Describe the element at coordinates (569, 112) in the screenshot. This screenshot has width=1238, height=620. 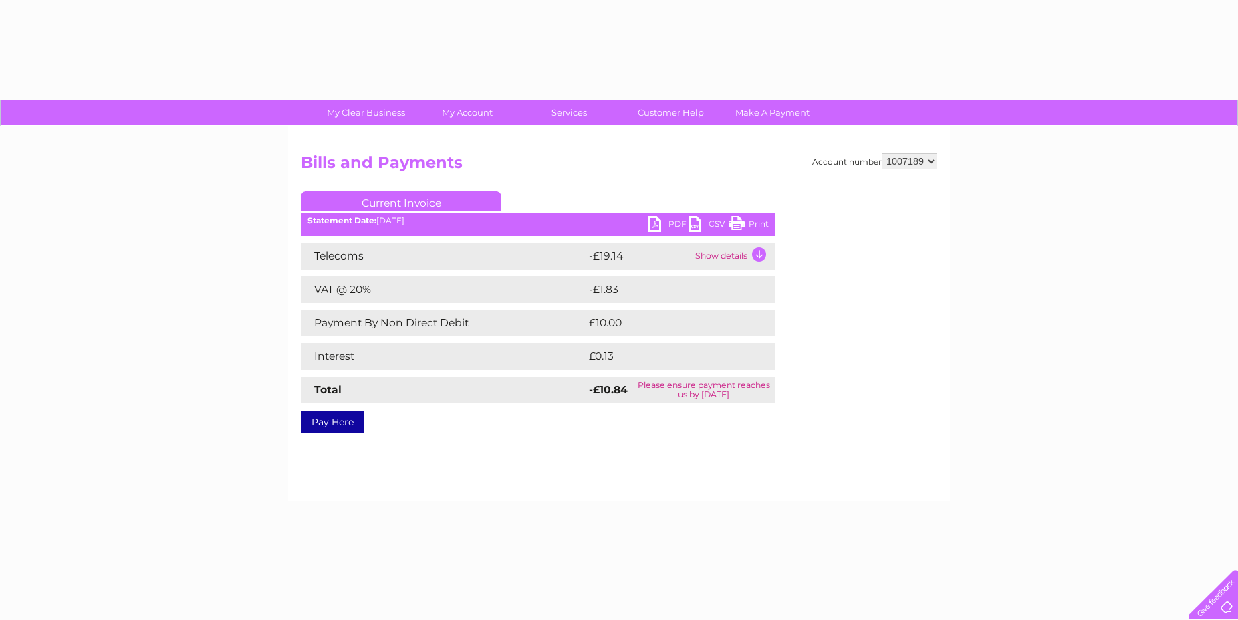
I see `a: Services` at that location.